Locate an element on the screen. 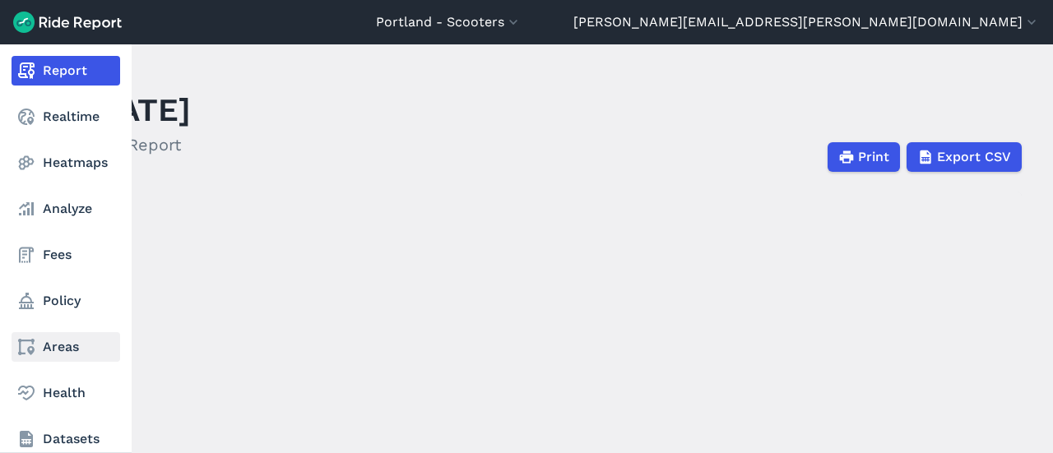 This screenshot has width=1053, height=453. a: Report is located at coordinates (66, 71).